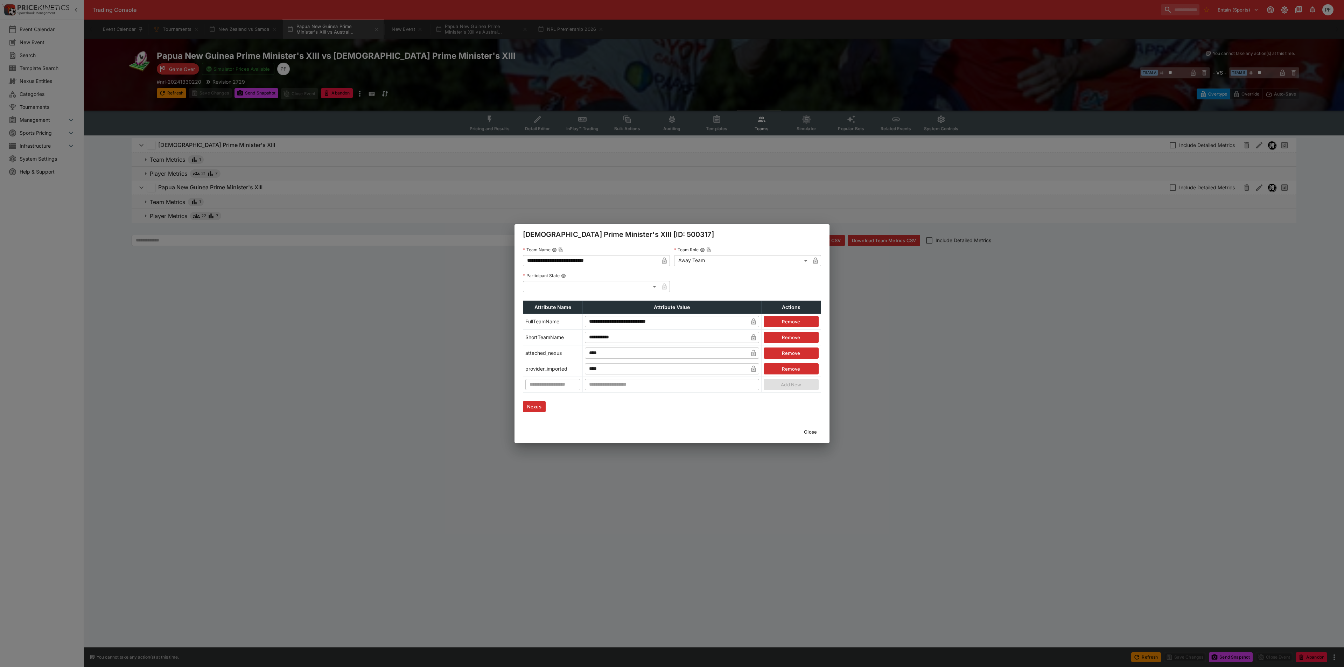  What do you see at coordinates (553, 307) in the screenshot?
I see `th: Attribute Name` at bounding box center [553, 307].